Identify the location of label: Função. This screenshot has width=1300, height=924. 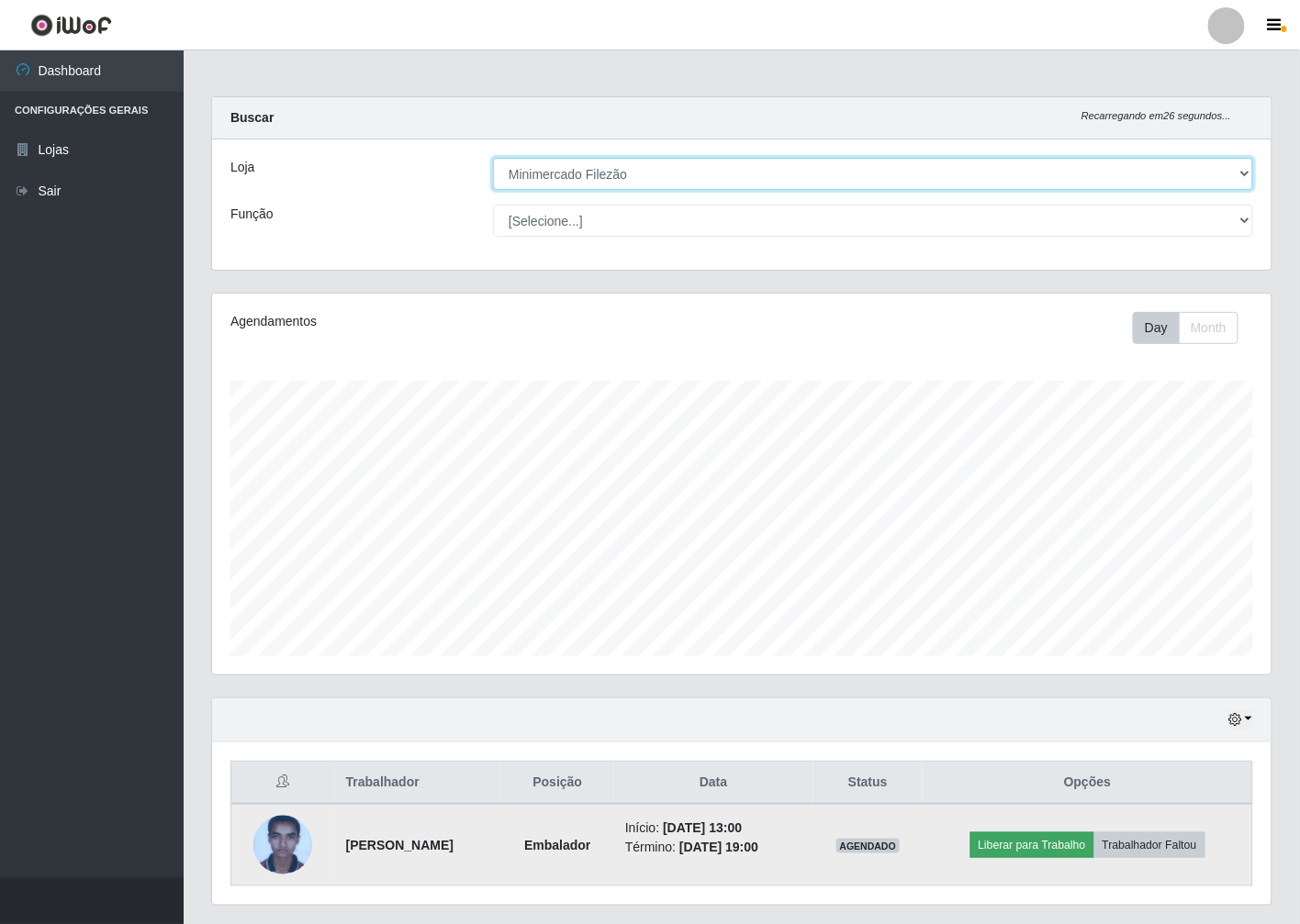
(251, 214).